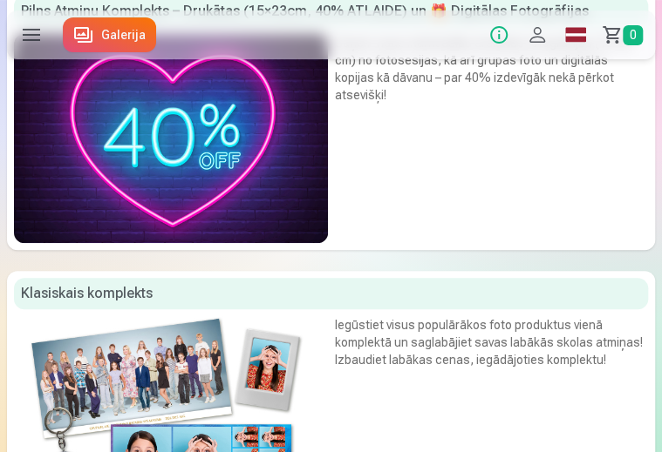 The height and width of the screenshot is (452, 662). What do you see at coordinates (492, 375) in the screenshot?
I see `div: Iegūstiet visus populārākos foto produktus vienā komplektā un saglabājiet savas labākās skolas at...` at bounding box center [492, 375].